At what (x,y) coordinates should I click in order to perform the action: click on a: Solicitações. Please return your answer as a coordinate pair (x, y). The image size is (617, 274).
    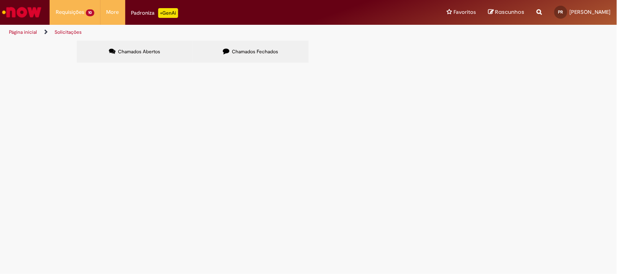
    Looking at the image, I should click on (68, 32).